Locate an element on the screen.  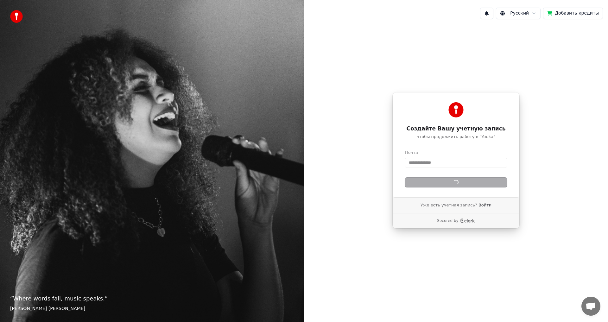
p: чтобы продолжить работу в "Youka" is located at coordinates (456, 137).